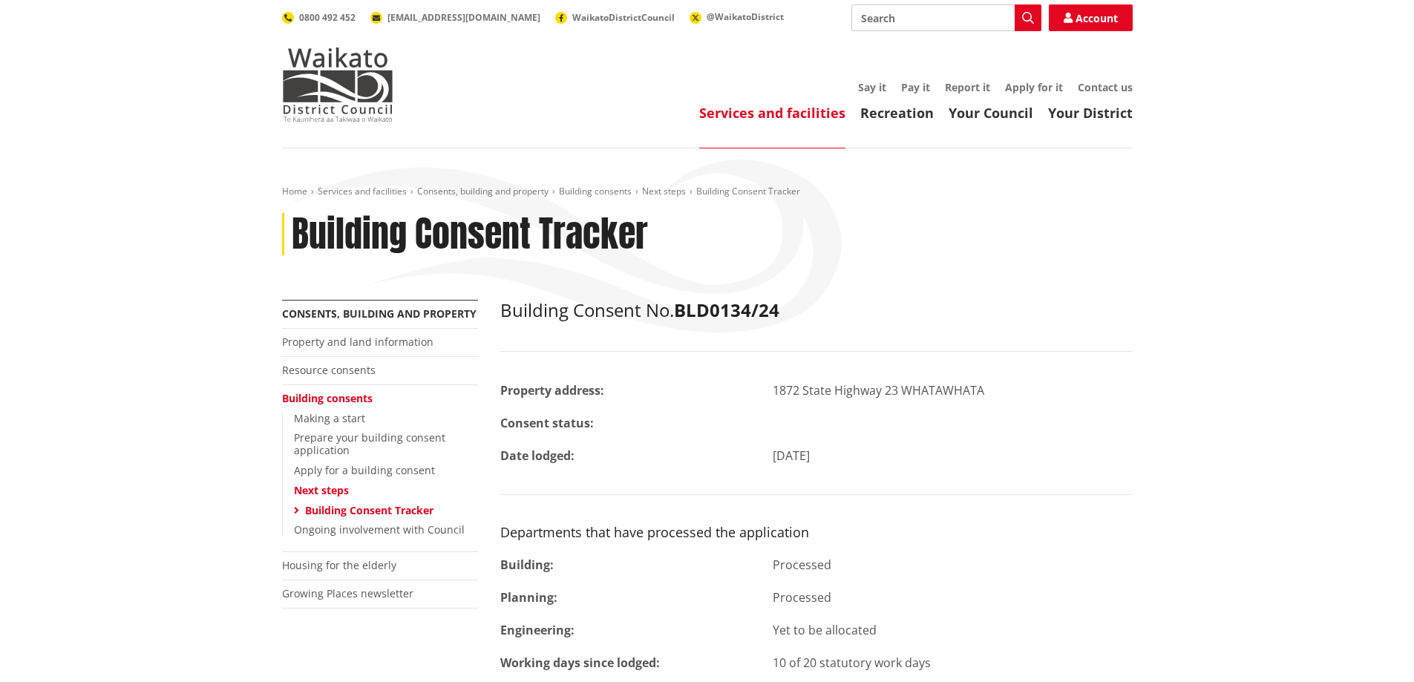 The width and height of the screenshot is (1414, 682). I want to click on div: Yet to be allocated, so click(952, 630).